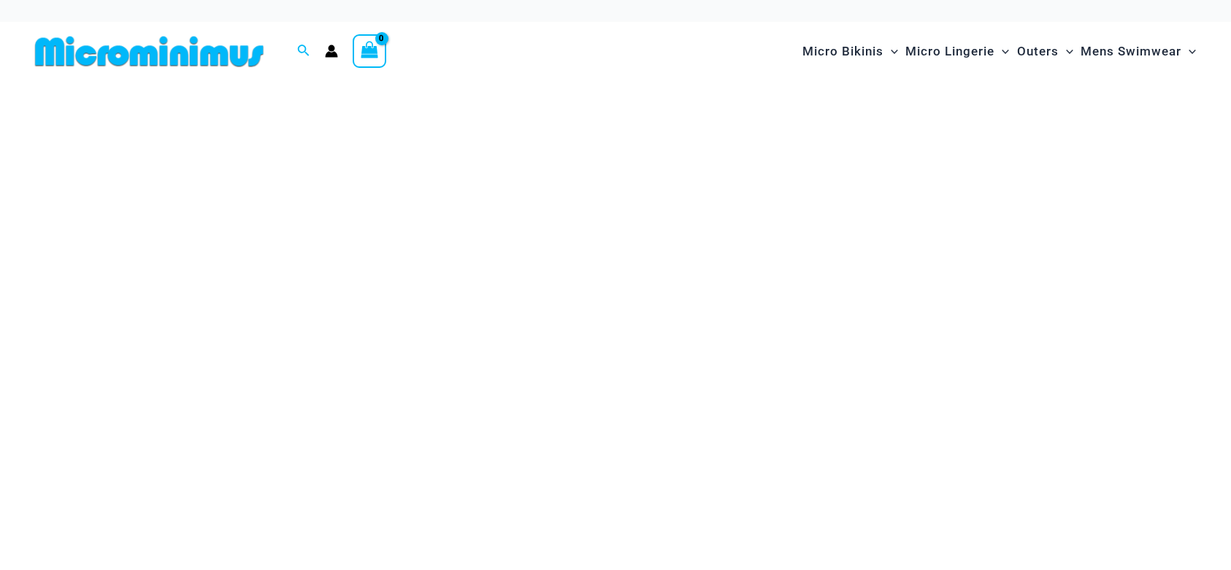 The width and height of the screenshot is (1231, 570). Describe the element at coordinates (850, 51) in the screenshot. I see `a: Micro BikinisMenu ToggleMenu Toggle` at that location.